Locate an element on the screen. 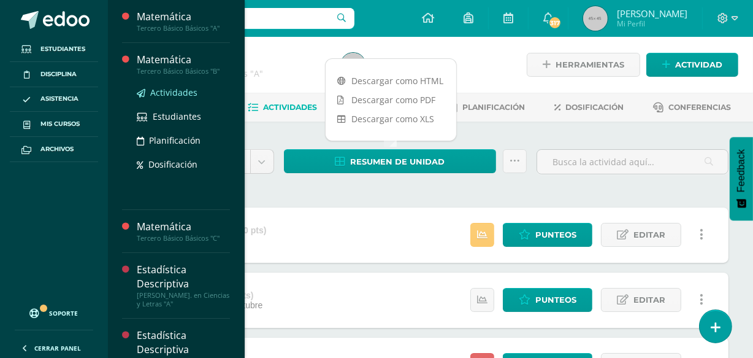 The width and height of the screenshot is (753, 358). a: Archivos is located at coordinates (54, 149).